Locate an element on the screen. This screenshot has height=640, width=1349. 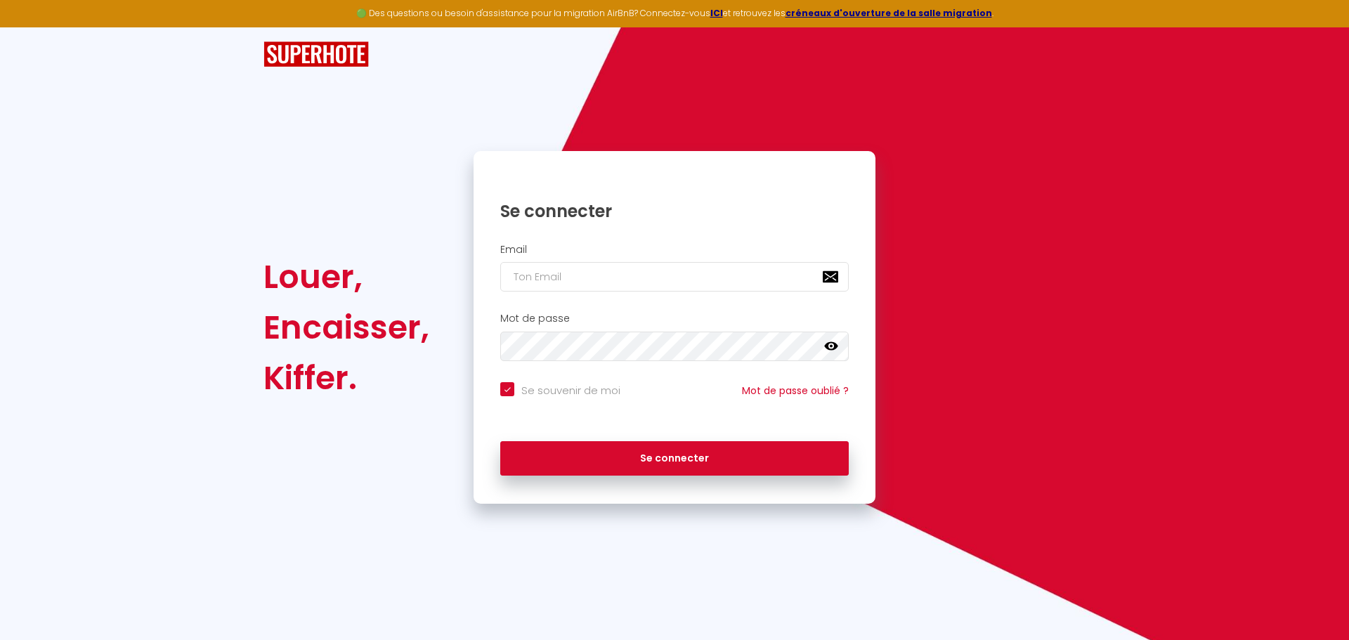
h2: Email is located at coordinates (675, 249).